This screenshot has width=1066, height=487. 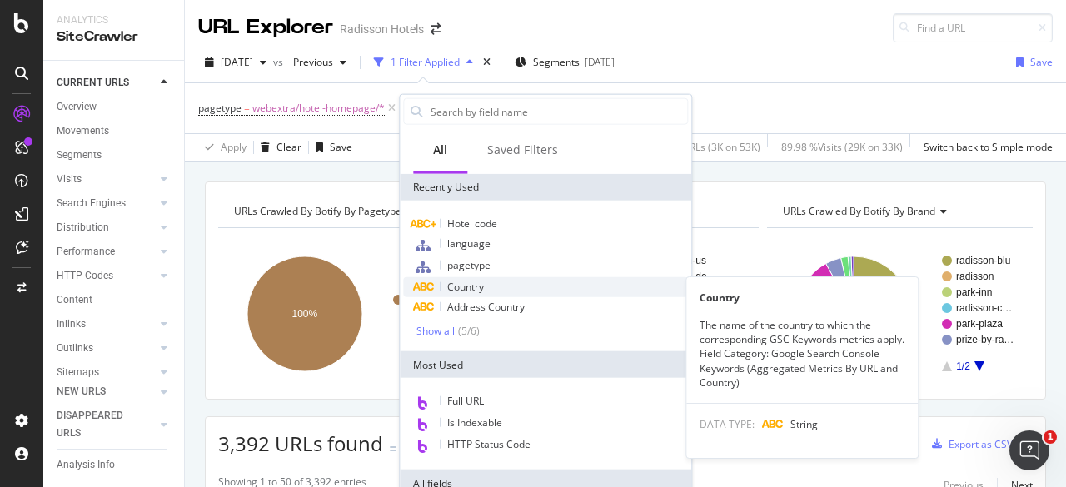 I want to click on div: Movements, so click(x=82, y=131).